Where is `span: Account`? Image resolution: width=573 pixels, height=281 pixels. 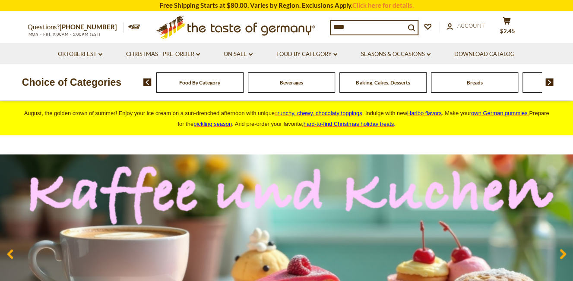 span: Account is located at coordinates (471, 25).